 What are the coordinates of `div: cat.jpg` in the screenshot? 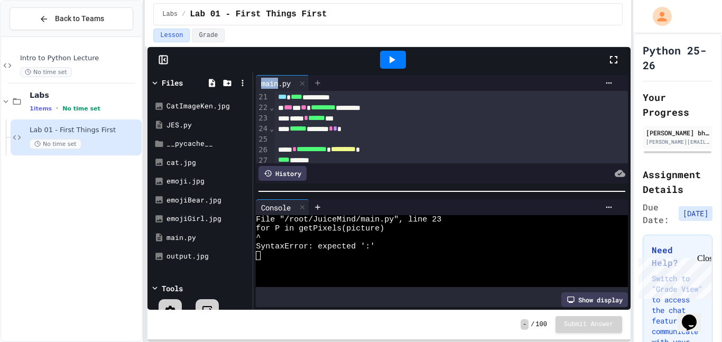 It's located at (208, 163).